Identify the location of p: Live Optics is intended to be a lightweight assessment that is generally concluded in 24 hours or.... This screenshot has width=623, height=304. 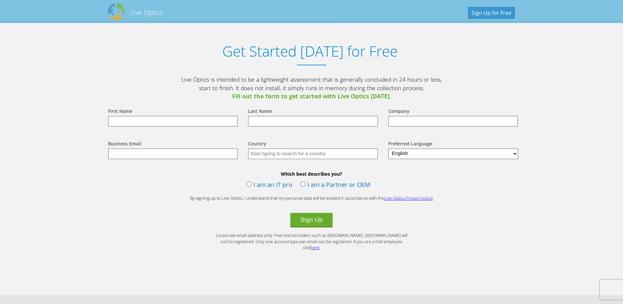
(312, 88).